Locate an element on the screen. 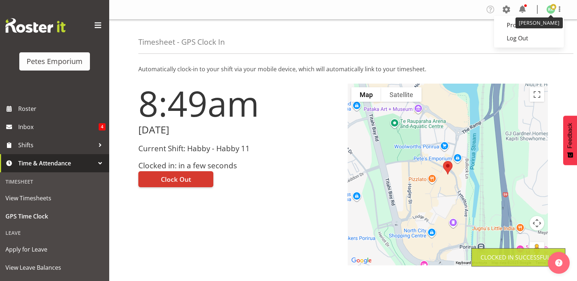 The width and height of the screenshot is (577, 281). div: Clocked in Successfully is located at coordinates (518, 258).